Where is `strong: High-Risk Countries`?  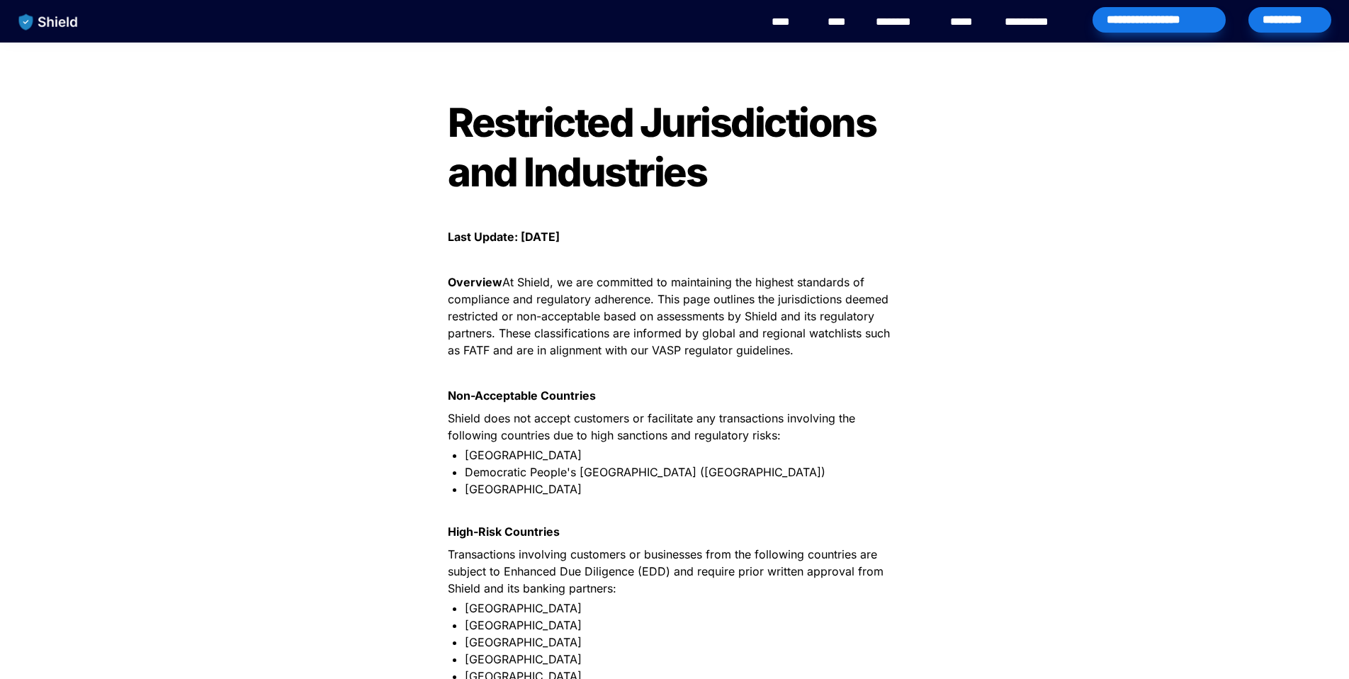
strong: High-Risk Countries is located at coordinates (504, 531).